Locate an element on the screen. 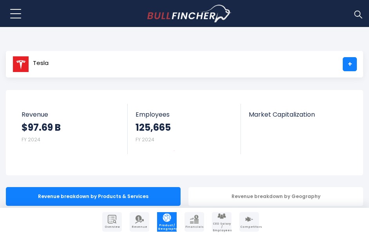  span: Overview is located at coordinates (112, 227).